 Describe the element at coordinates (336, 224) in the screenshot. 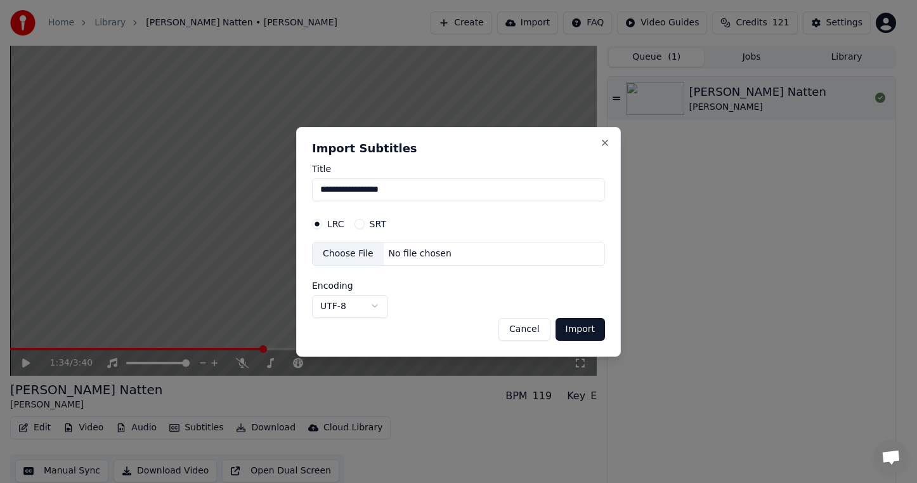

I see `label: LRC` at that location.